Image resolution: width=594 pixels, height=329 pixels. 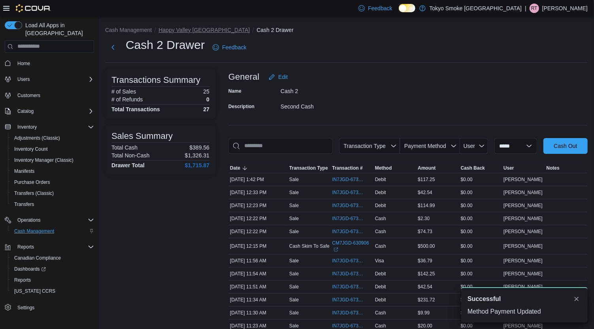 I want to click on span: Settings, so click(x=26, y=308).